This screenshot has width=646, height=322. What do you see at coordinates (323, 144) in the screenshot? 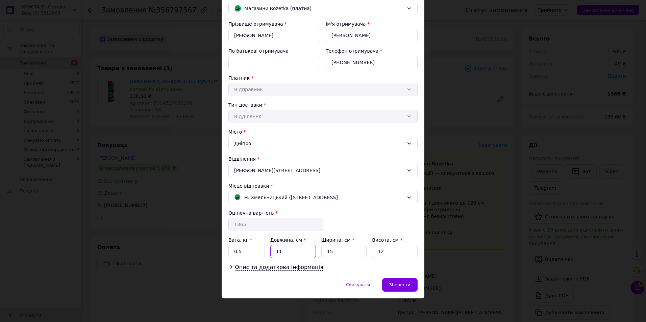
I see `div: Дніпро` at bounding box center [323, 144].